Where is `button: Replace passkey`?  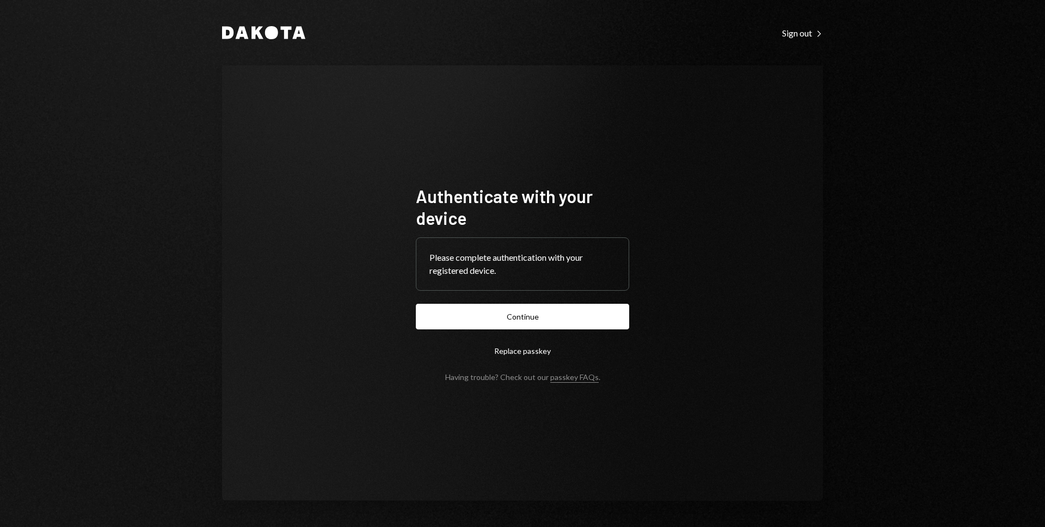 button: Replace passkey is located at coordinates (522, 350).